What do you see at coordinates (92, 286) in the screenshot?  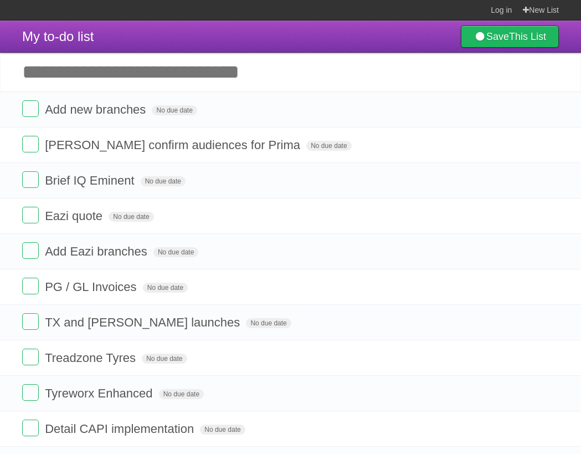 I see `span: PG / GL Invoices` at bounding box center [92, 286].